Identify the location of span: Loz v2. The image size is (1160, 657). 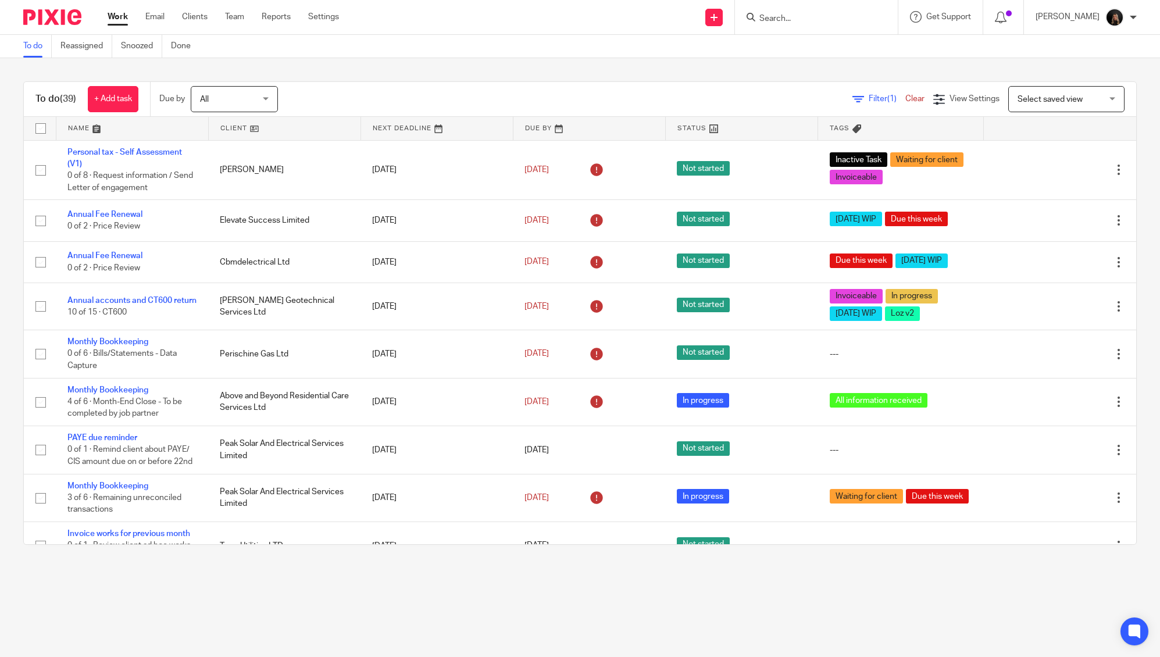
(903, 313).